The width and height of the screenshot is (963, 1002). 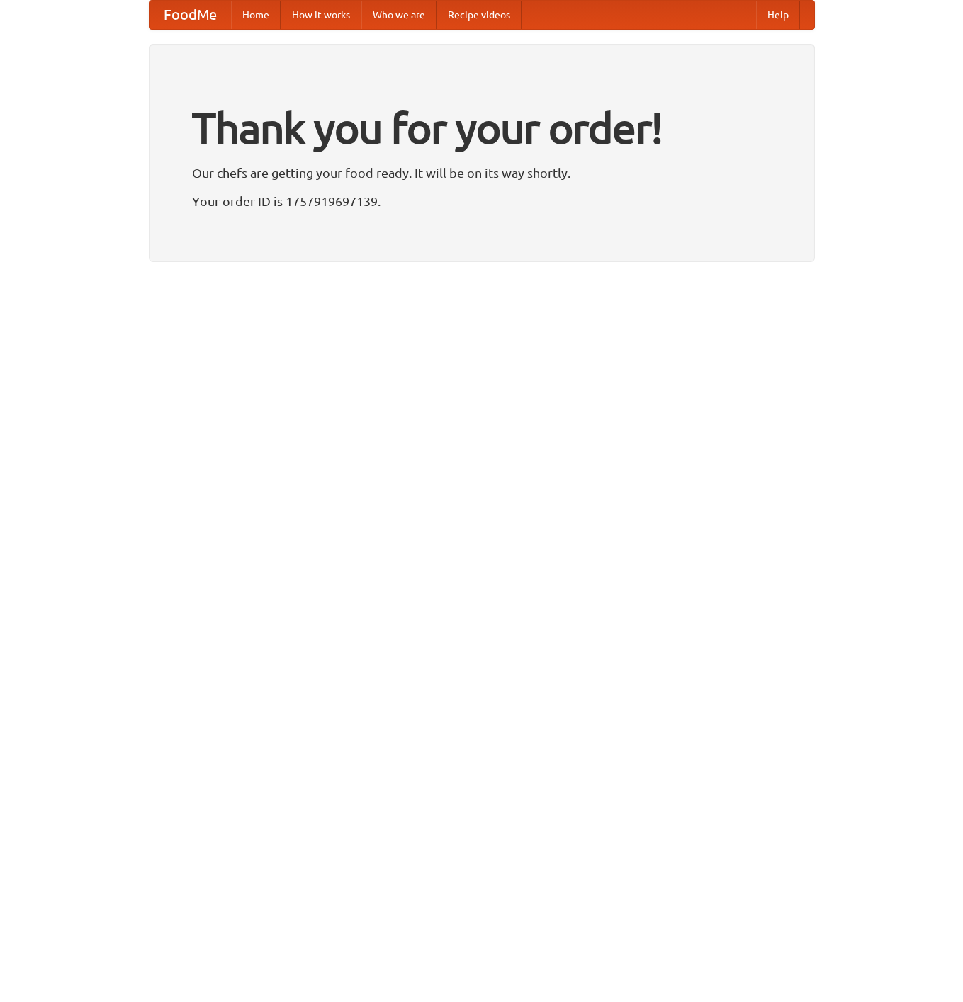 What do you see at coordinates (256, 15) in the screenshot?
I see `a: Home` at bounding box center [256, 15].